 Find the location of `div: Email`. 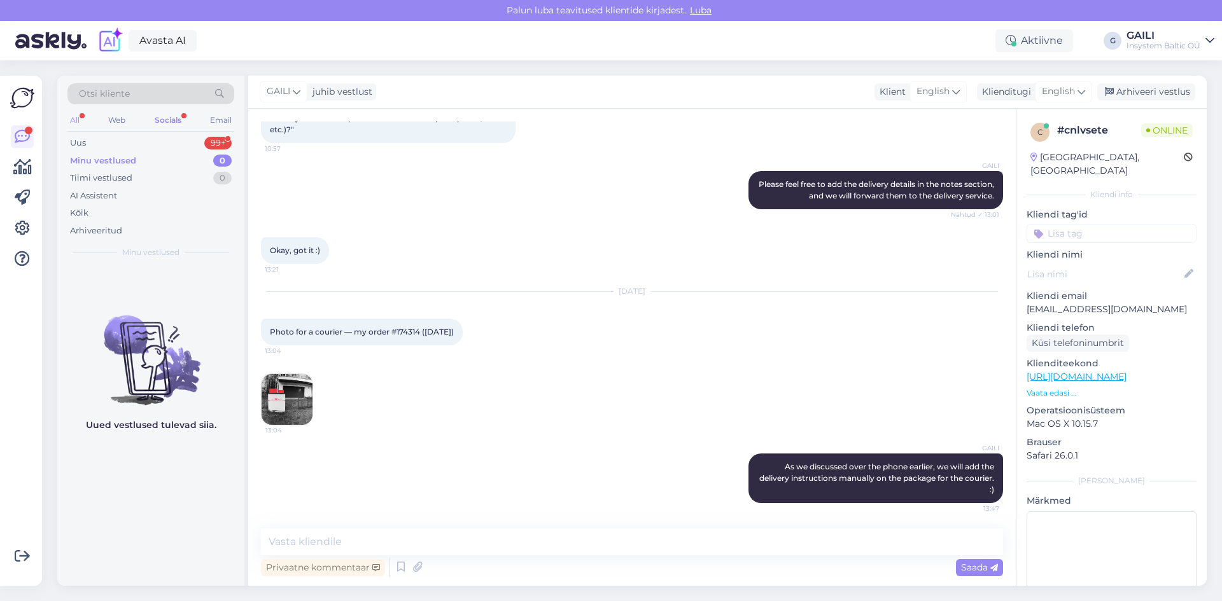

div: Email is located at coordinates (221, 120).